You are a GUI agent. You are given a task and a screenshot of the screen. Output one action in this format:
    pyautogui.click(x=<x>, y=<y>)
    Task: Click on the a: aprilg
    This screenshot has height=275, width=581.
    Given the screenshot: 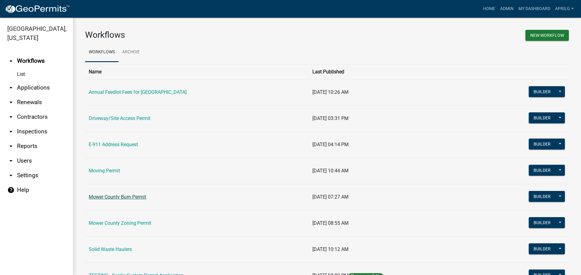 What is the action you would take?
    pyautogui.click(x=565, y=9)
    